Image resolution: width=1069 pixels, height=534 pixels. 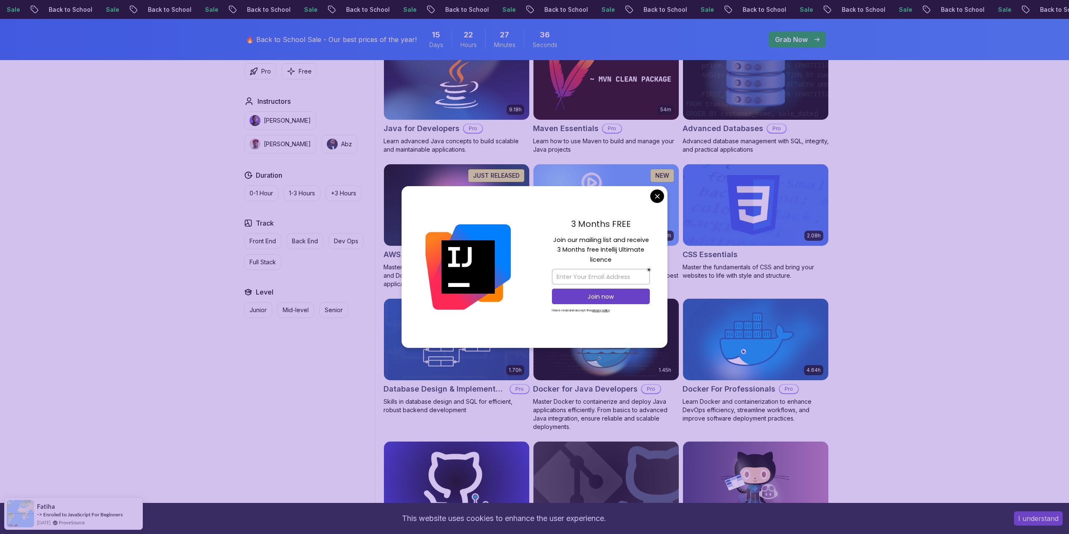 What do you see at coordinates (421, 255) in the screenshot?
I see `h2: AWS for Developers` at bounding box center [421, 255].